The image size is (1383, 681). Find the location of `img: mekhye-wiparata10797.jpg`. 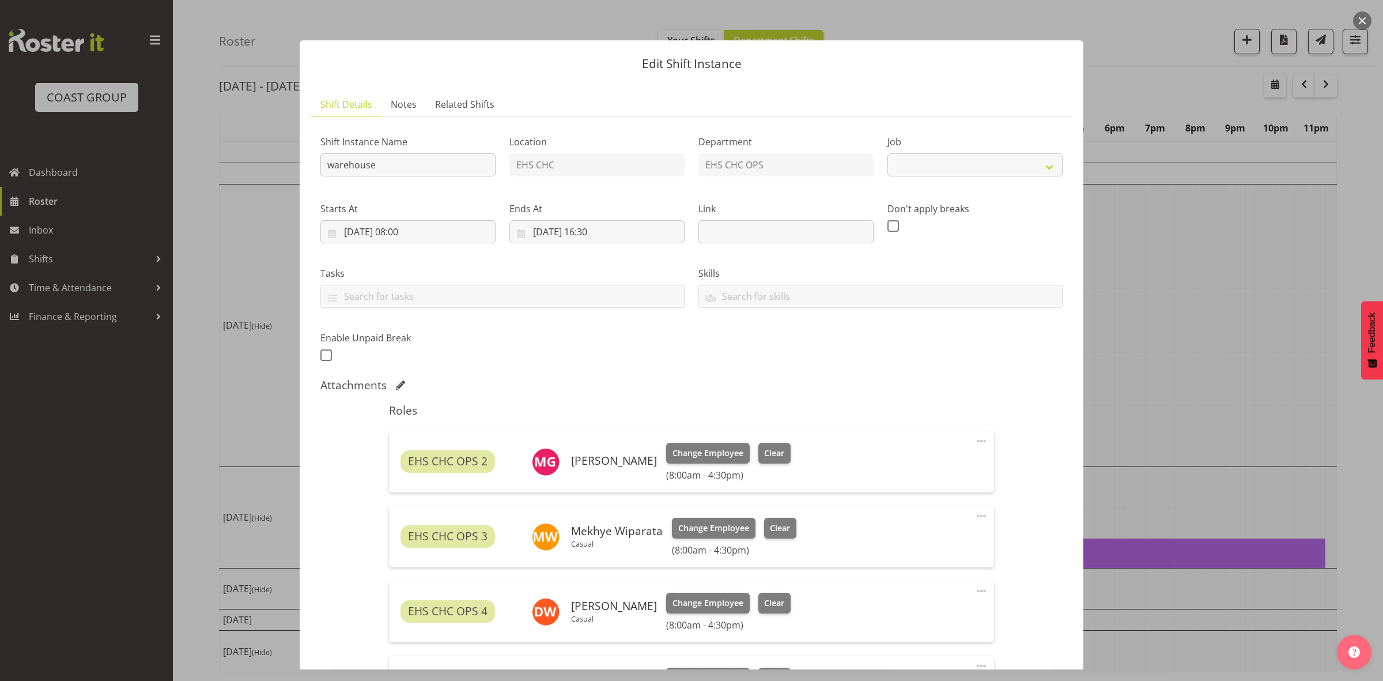

img: mekhye-wiparata10797.jpg is located at coordinates (546, 536).